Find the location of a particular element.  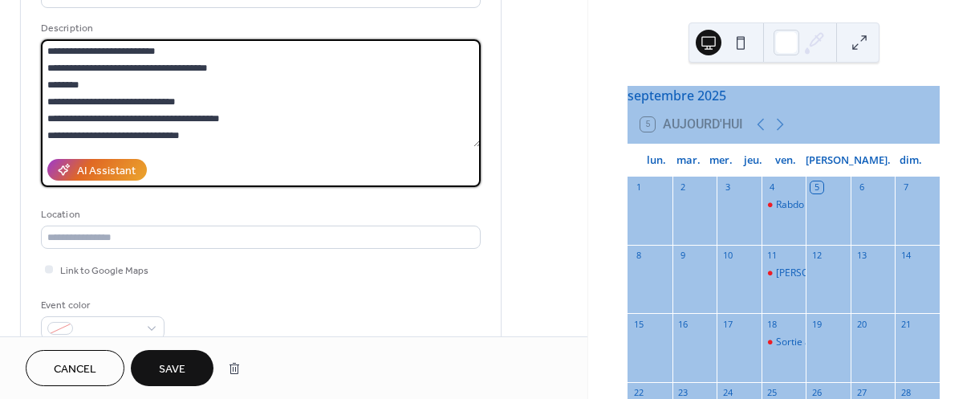

div: Description is located at coordinates (259, 28).